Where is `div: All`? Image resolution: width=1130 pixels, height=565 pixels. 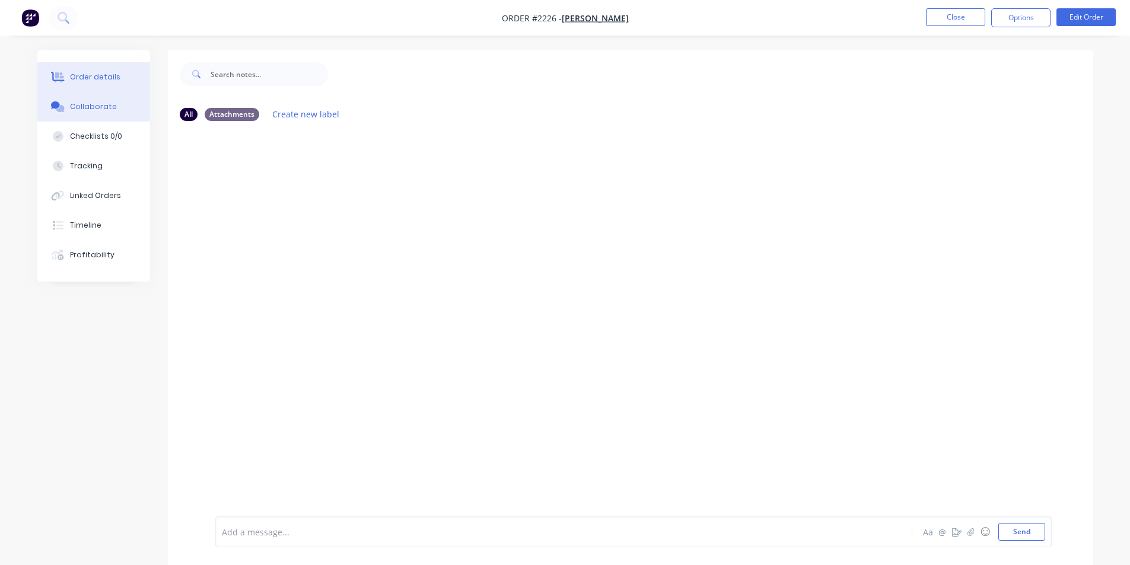 div: All is located at coordinates (189, 115).